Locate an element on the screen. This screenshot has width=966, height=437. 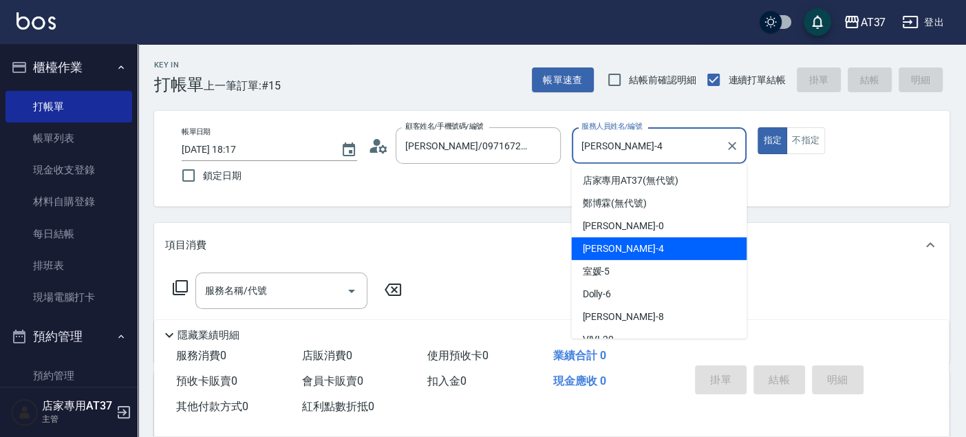
a: 帳單列表 is located at coordinates (69, 138).